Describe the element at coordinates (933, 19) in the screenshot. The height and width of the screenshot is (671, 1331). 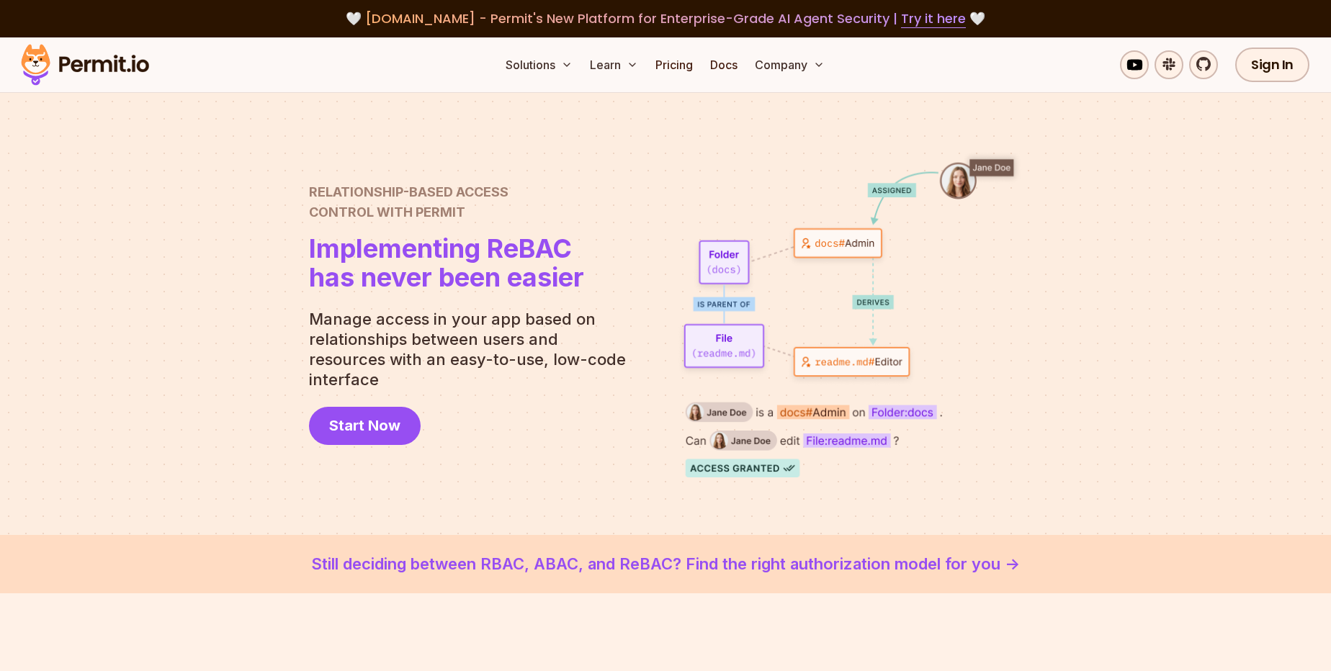
I see `a: Try it here` at that location.